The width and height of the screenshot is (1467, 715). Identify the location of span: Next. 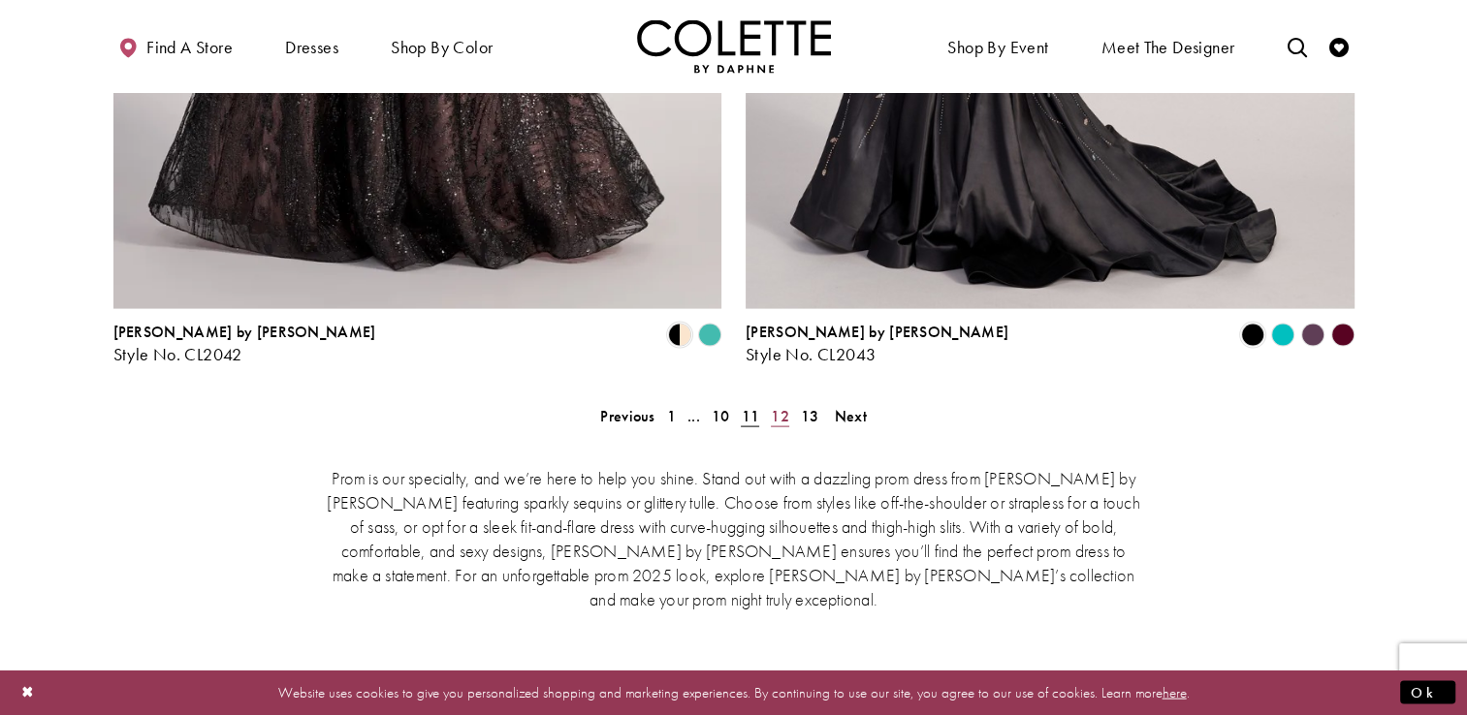
(850, 416).